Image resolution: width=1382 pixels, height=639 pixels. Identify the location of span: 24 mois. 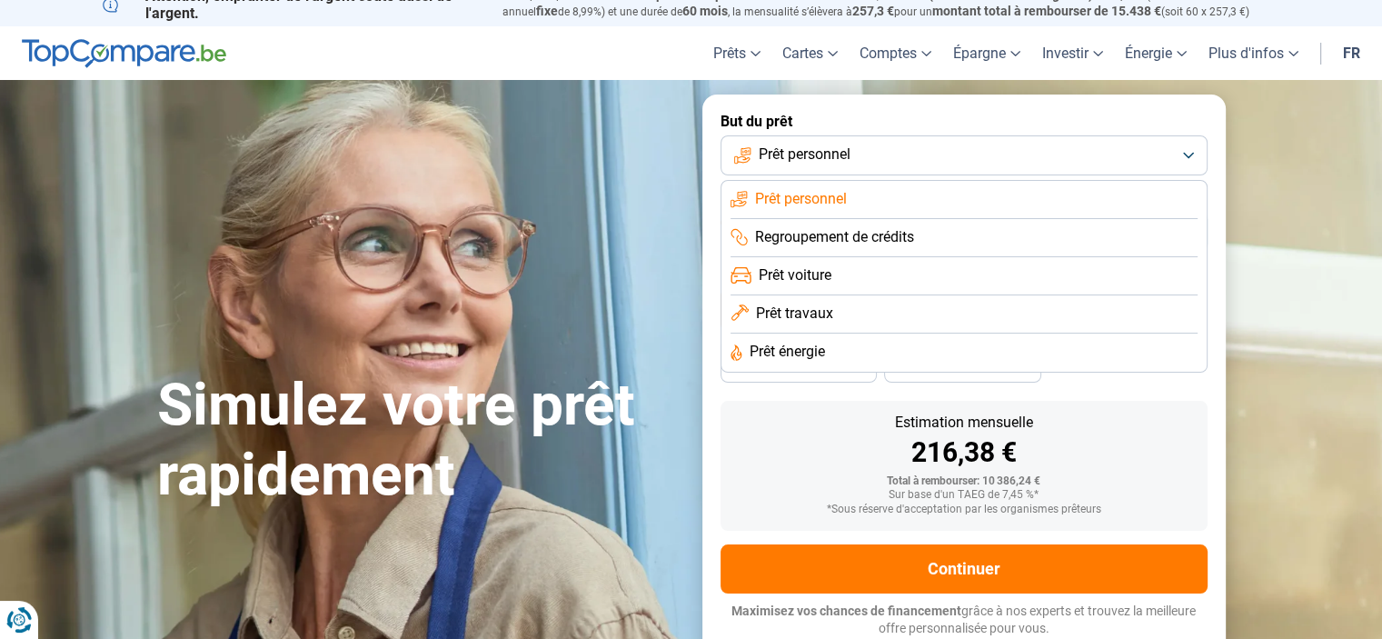
(962, 369).